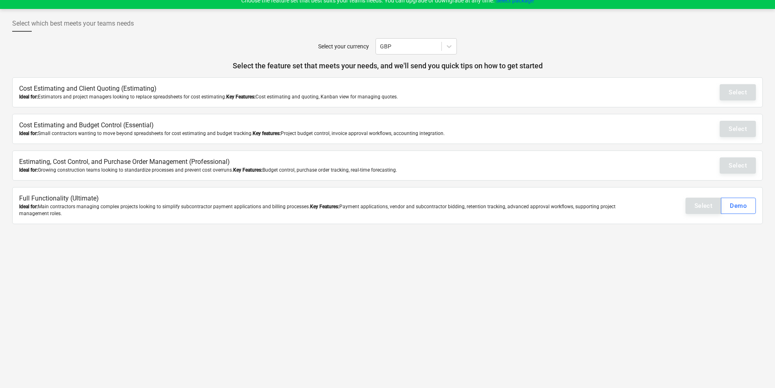 The height and width of the screenshot is (388, 775). Describe the element at coordinates (738, 206) in the screenshot. I see `button: Demo` at that location.